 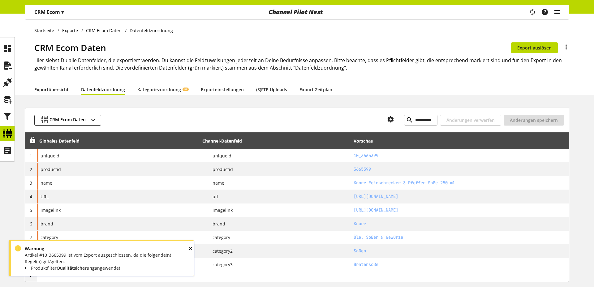 What do you see at coordinates (460, 264) in the screenshot?
I see `h2: Bratensoße` at bounding box center [460, 264].